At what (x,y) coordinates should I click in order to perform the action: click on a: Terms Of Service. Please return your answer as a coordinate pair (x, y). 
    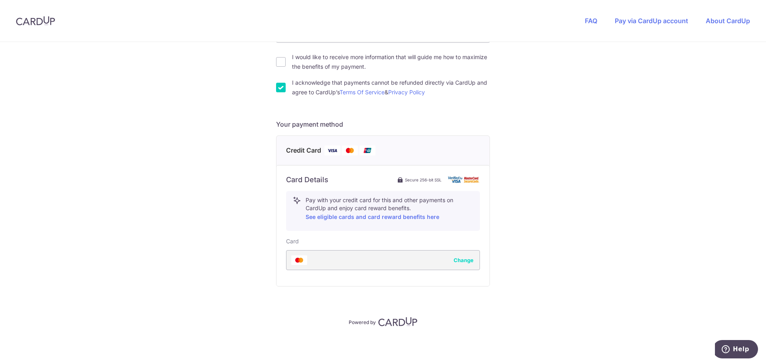
    Looking at the image, I should click on (362, 92).